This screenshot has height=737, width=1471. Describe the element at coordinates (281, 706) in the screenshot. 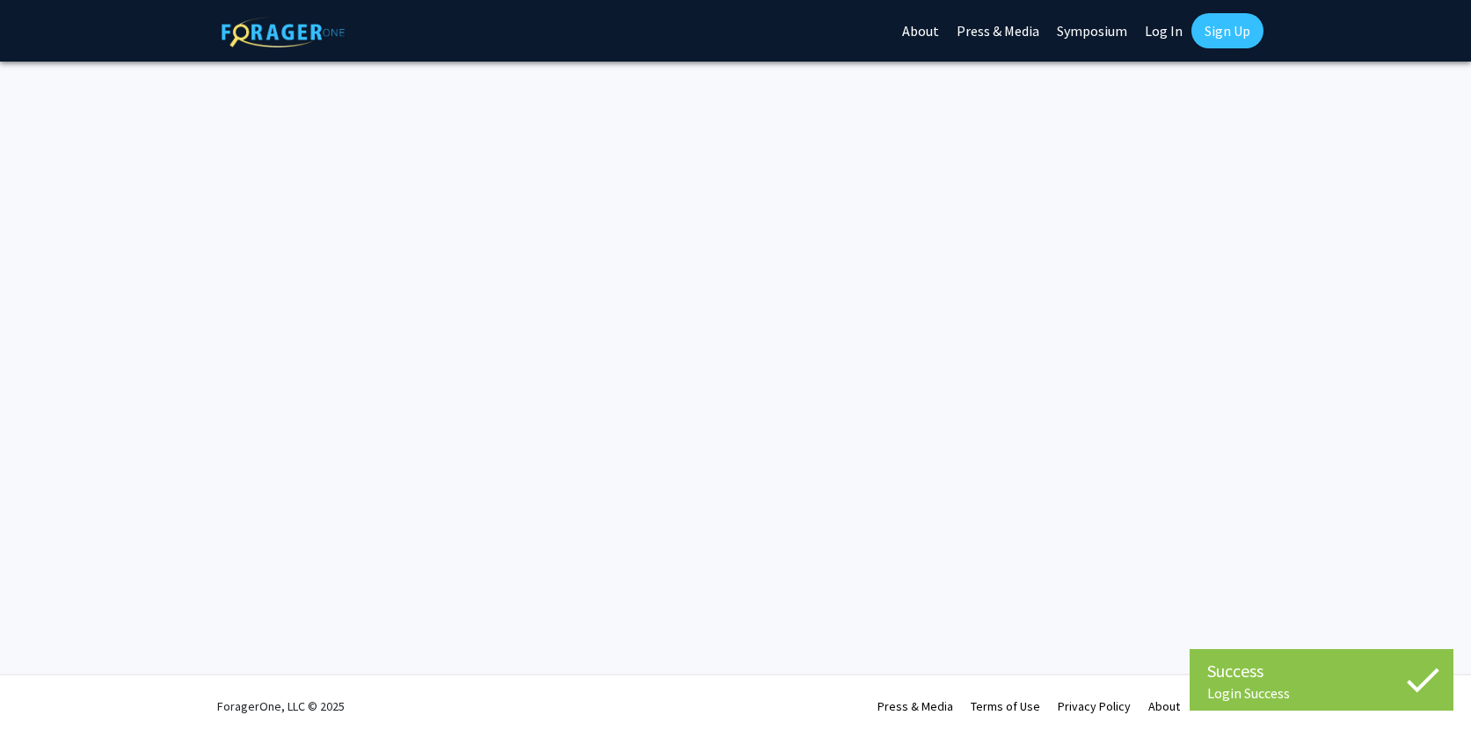

I see `div: ForagerOne, LLC © 2025` at that location.